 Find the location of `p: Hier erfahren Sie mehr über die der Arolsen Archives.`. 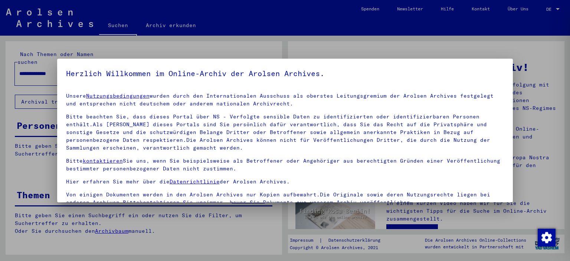

p: Hier erfahren Sie mehr über die der Arolsen Archives. is located at coordinates (285, 182).